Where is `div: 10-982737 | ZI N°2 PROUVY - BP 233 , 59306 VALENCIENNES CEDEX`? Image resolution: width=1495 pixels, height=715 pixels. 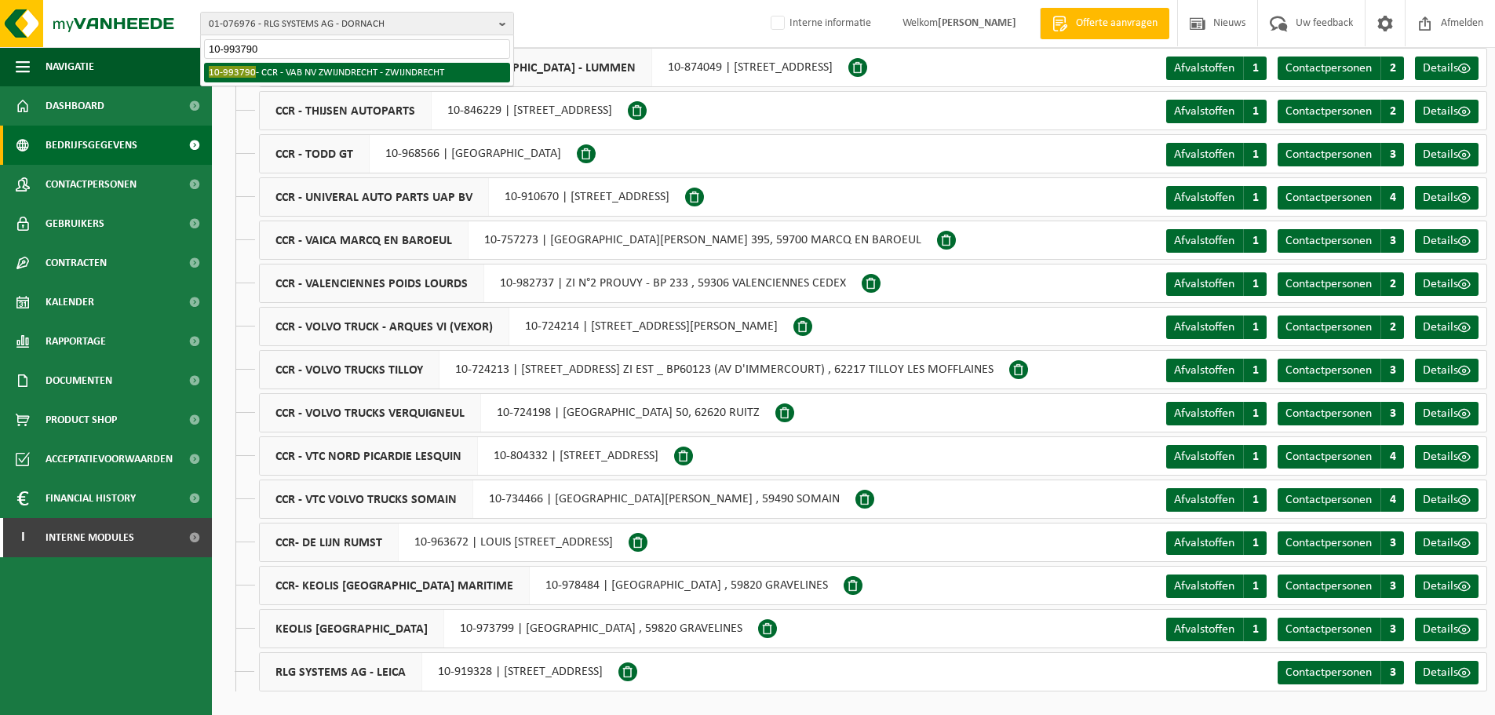 div: 10-982737 | ZI N°2 PROUVY - BP 233 , 59306 VALENCIENNES CEDEX is located at coordinates (560, 283).